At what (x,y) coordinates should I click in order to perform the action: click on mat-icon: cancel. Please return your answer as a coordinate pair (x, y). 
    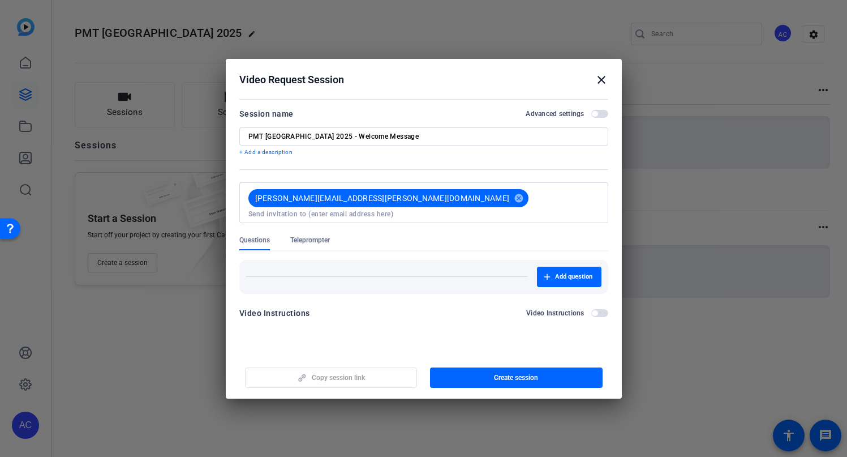
    Looking at the image, I should click on (519, 198).